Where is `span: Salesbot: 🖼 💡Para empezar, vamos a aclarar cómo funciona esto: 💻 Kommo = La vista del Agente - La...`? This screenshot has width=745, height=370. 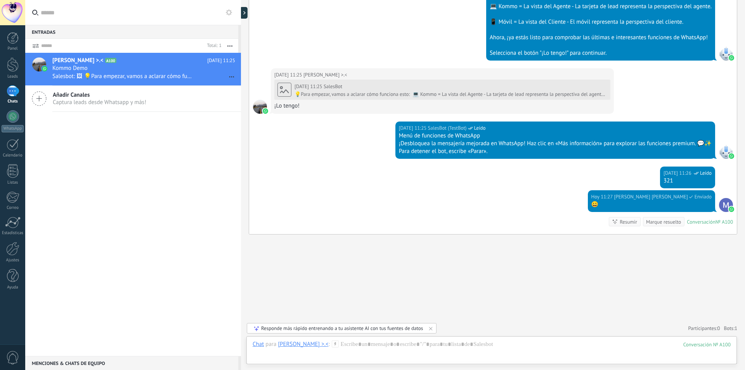 span: Salesbot: 🖼 💡Para empezar, vamos a aclarar cómo funciona esto: 💻 Kommo = La vista del Agente - La... is located at coordinates (122, 76).